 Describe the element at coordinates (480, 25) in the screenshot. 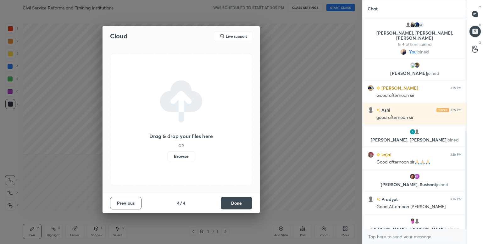

I see `p: D` at that location.